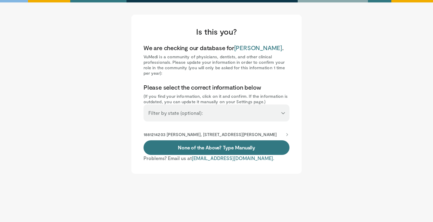 The width and height of the screenshot is (433, 222). What do you see at coordinates (216, 65) in the screenshot?
I see `p: VuMedi is a community of physicians, dentists, and other clinical professionals. Please update yo...` at bounding box center [216, 65].